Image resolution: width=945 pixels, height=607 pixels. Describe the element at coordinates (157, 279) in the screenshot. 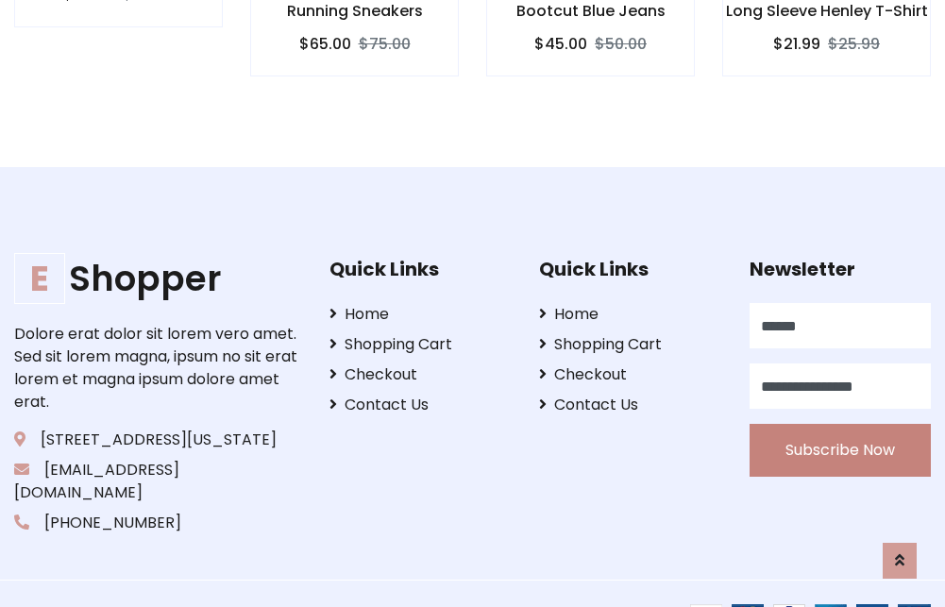

I see `h1: Shopper` at that location.